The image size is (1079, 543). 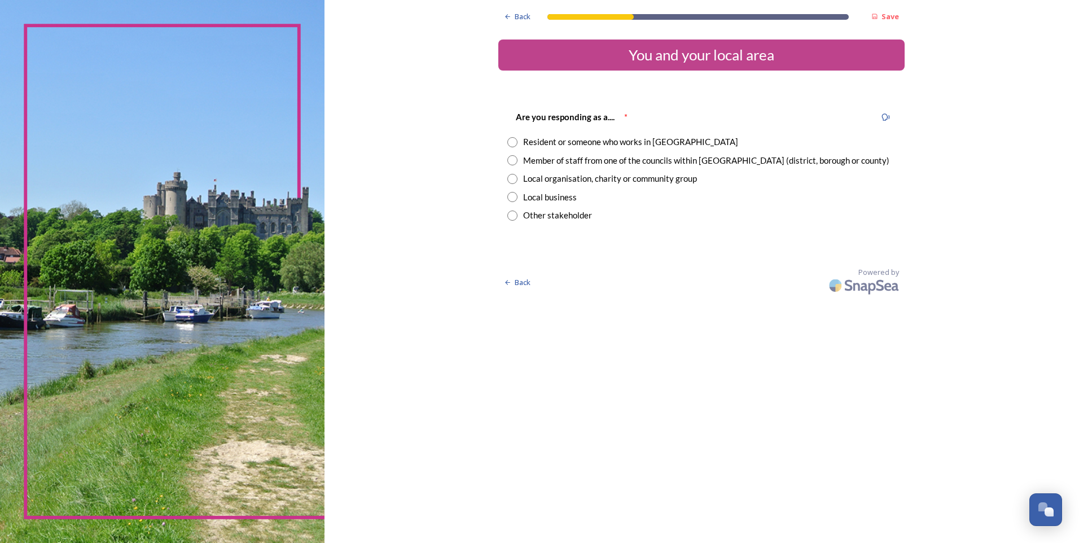 I want to click on div: Local organisation, charity or community group, so click(x=610, y=178).